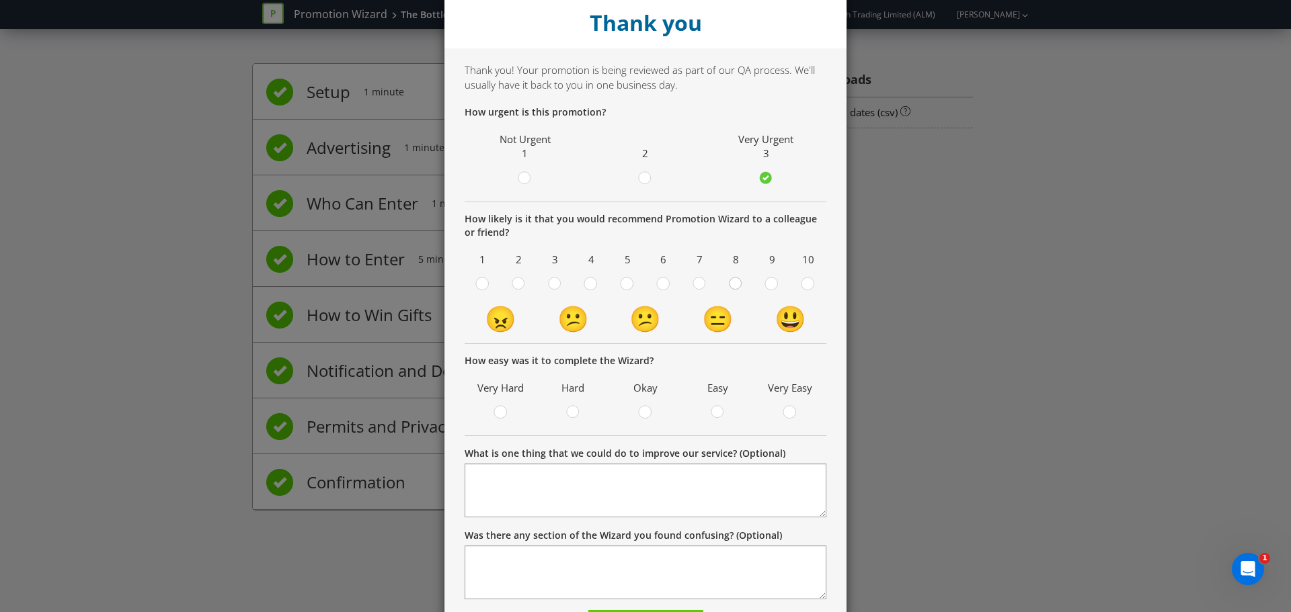 The width and height of the screenshot is (1291, 612). Describe the element at coordinates (808, 259) in the screenshot. I see `span: 10` at that location.